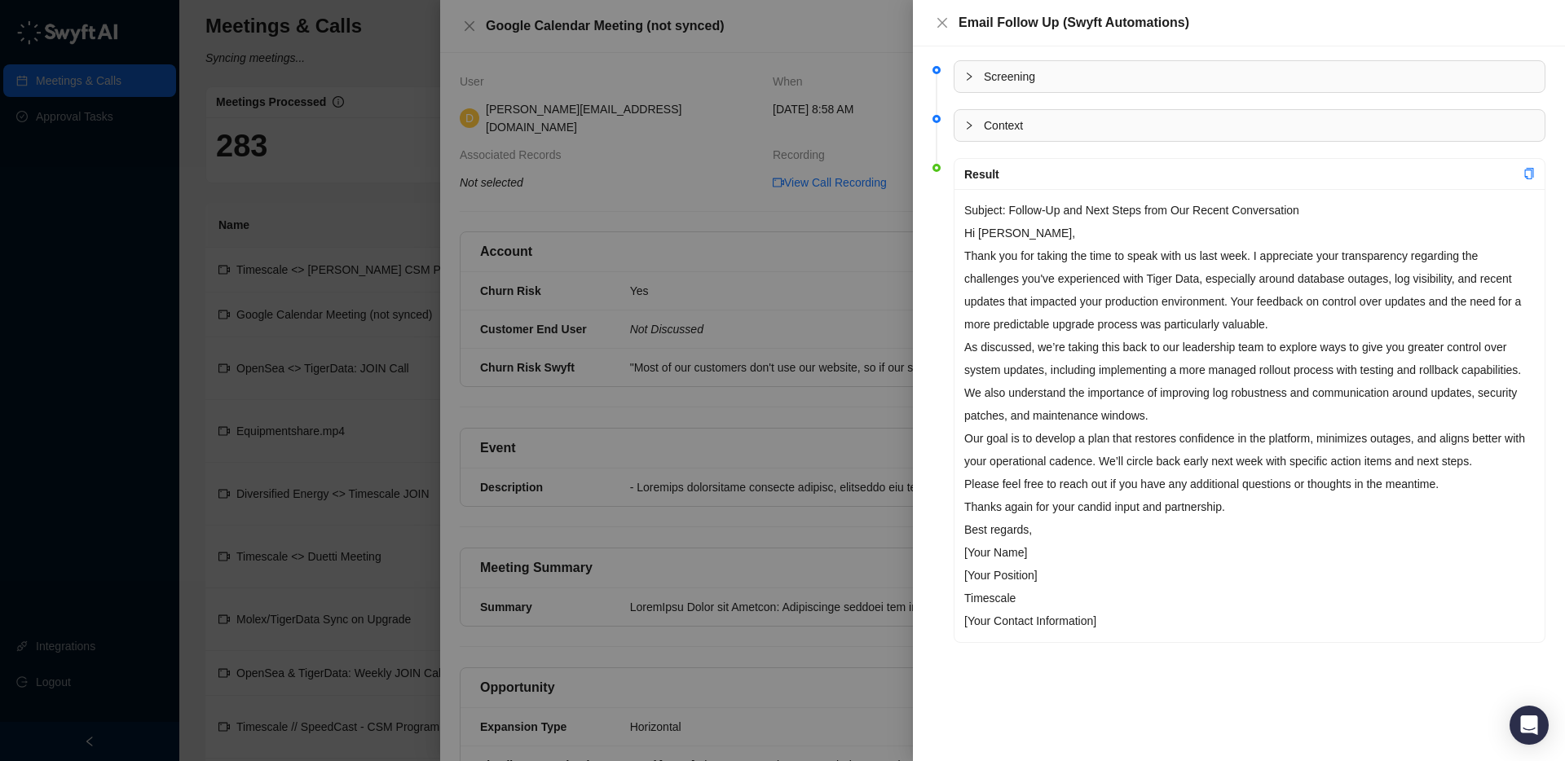 The image size is (1565, 761). I want to click on div: Result, so click(1244, 174).